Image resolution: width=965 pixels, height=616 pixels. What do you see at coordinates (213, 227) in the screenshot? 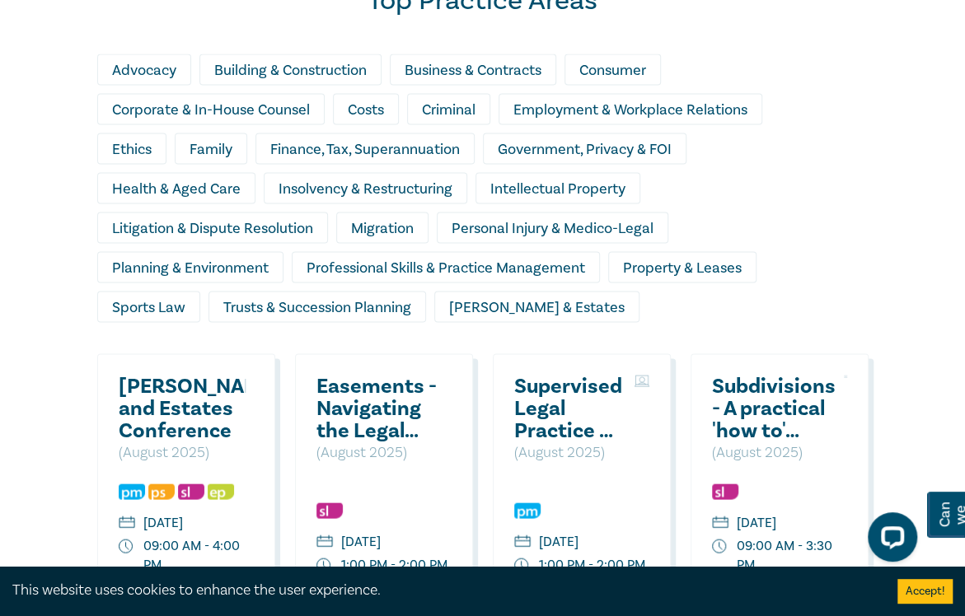
I see `div: Litigation & Dispute Resolution` at bounding box center [213, 227].